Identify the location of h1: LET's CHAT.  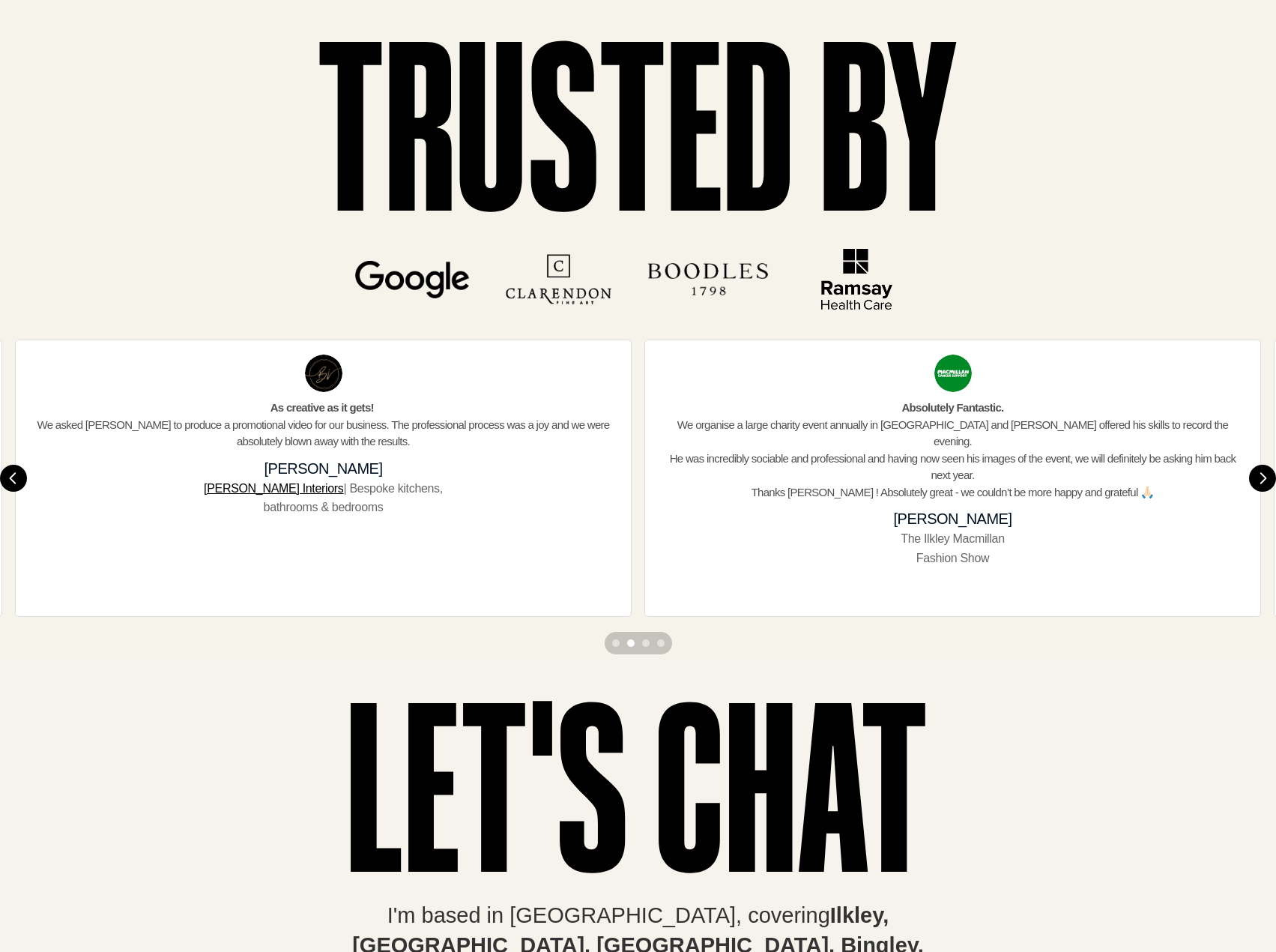
(638, 777).